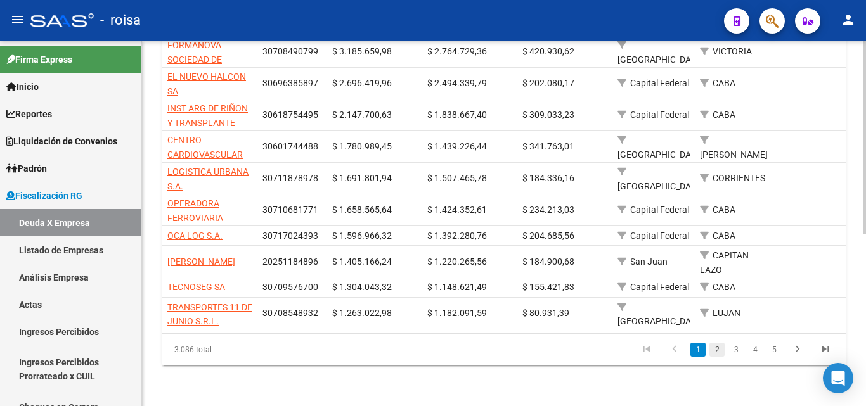  What do you see at coordinates (362, 236) in the screenshot?
I see `span: $ 1.596.966,32` at bounding box center [362, 236].